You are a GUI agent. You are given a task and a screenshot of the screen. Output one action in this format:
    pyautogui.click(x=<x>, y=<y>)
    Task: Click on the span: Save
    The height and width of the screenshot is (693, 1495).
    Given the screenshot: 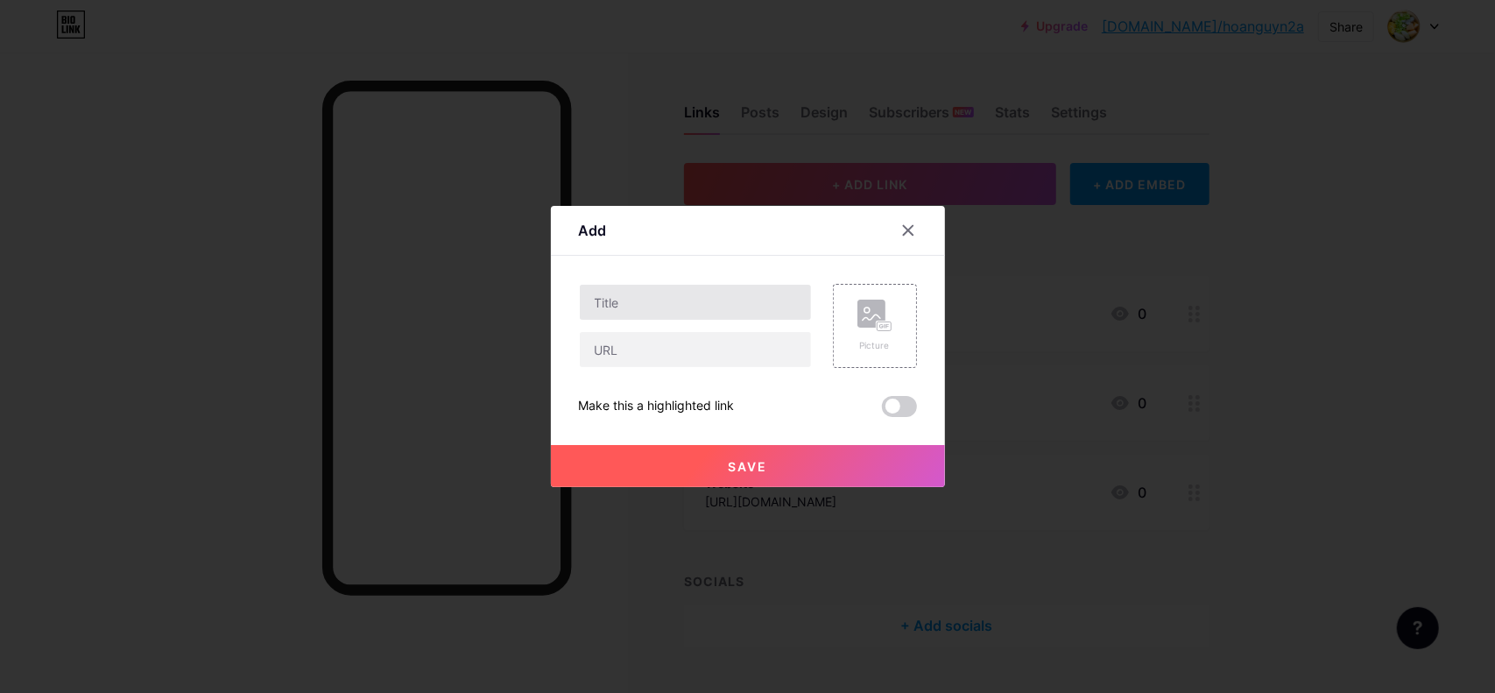 What is the action you would take?
    pyautogui.click(x=747, y=466)
    